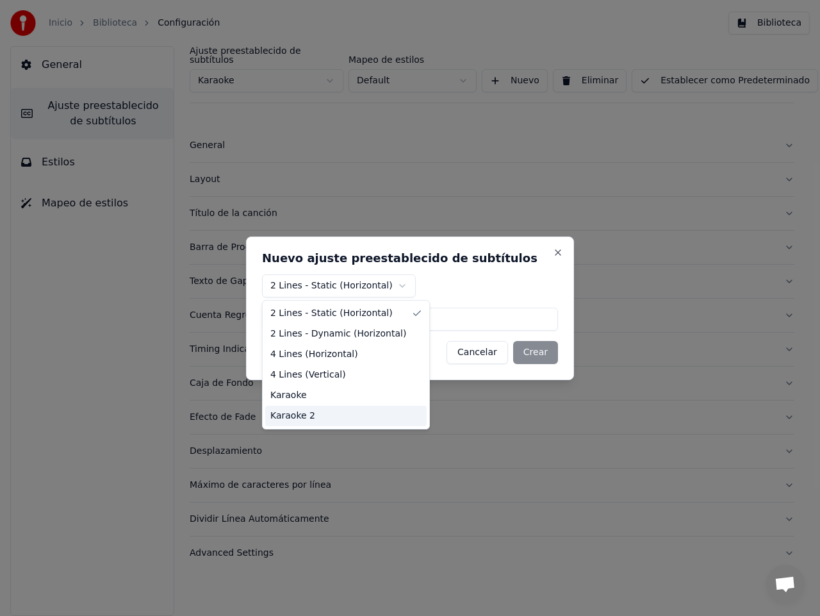 This screenshot has width=820, height=616. What do you see at coordinates (293, 416) in the screenshot?
I see `span: Karaoke 2` at bounding box center [293, 416].